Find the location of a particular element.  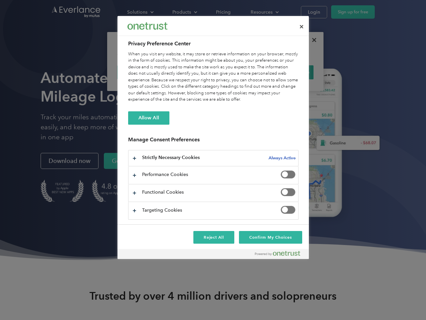

img: Everlance is located at coordinates (147, 26).